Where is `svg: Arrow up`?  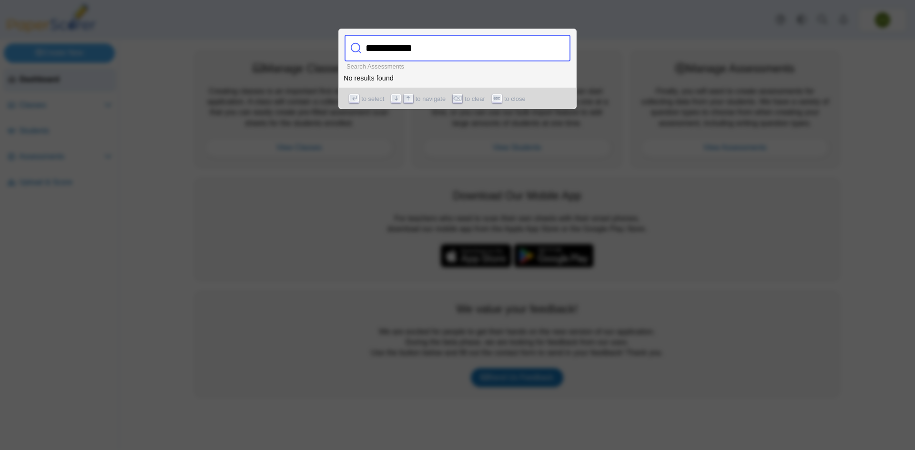
svg: Arrow up is located at coordinates (408, 98).